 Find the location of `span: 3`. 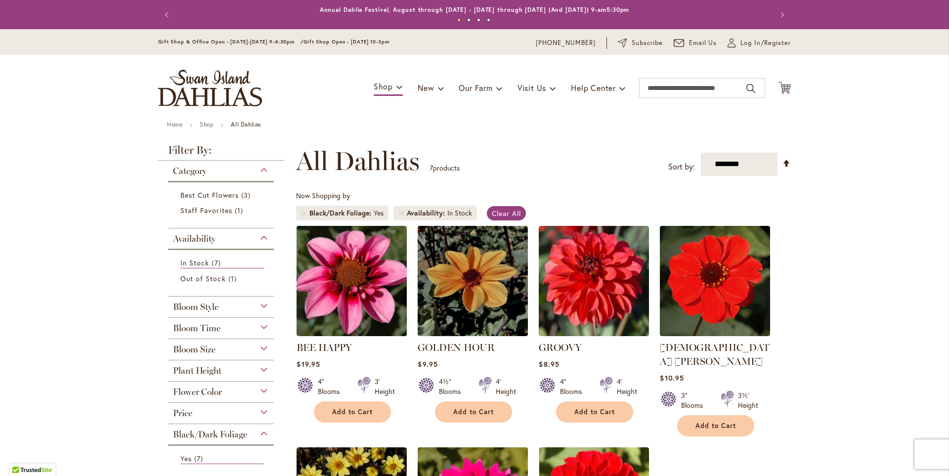

span: 3 is located at coordinates (247, 195).